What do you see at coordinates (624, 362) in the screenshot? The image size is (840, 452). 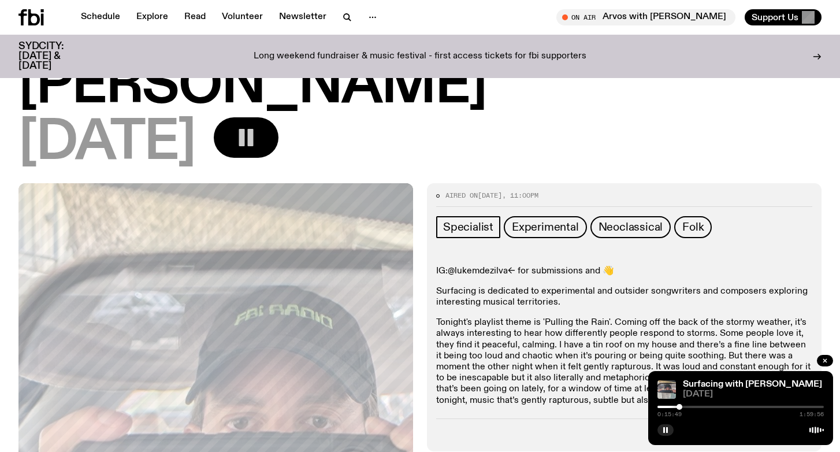 I see `p: Tonight's playlist theme is 'Pulling the Rain'. Coming off the back of the stormy weather, it’s a...` at bounding box center [624, 362].